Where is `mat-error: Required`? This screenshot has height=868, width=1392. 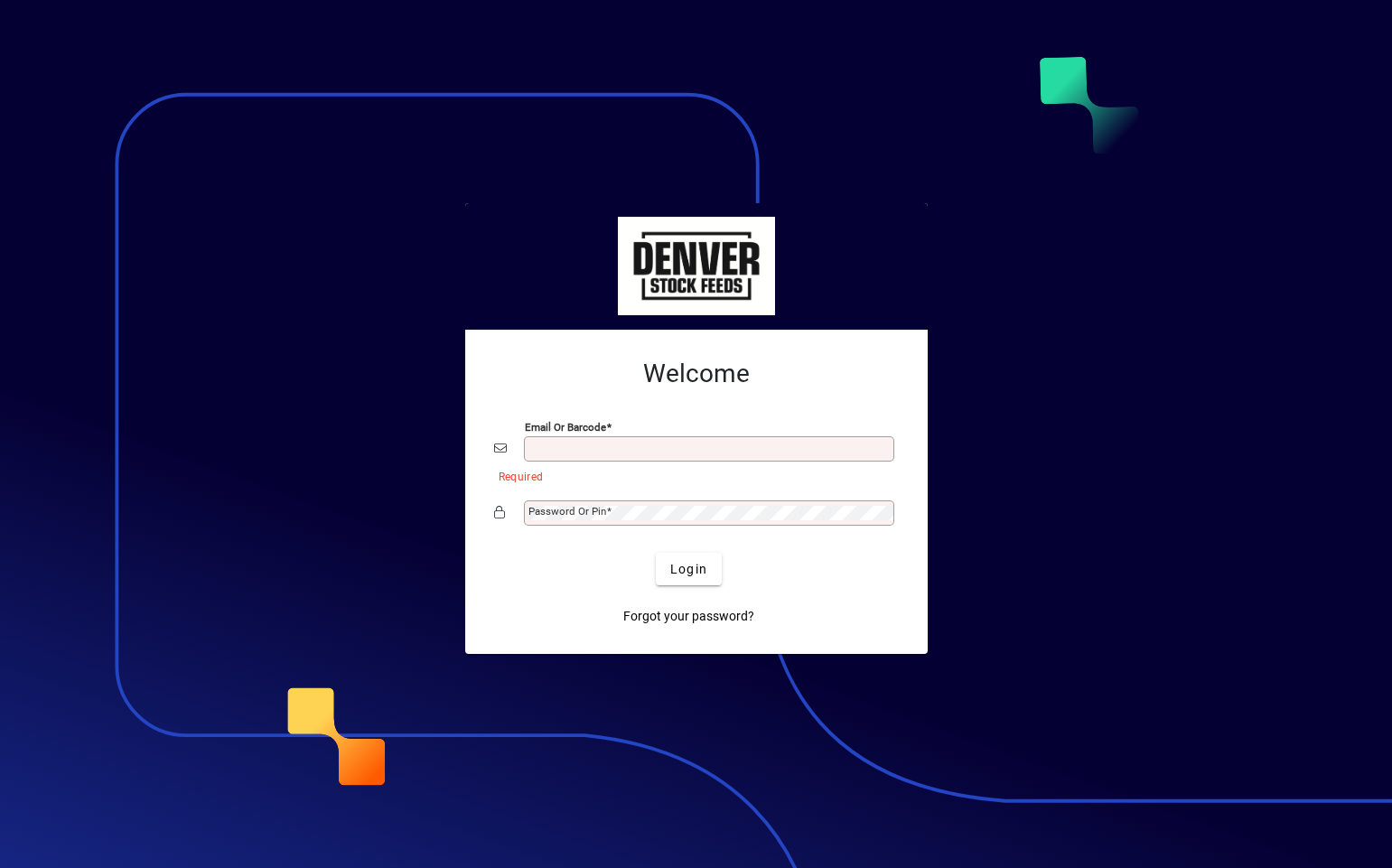 mat-error: Required is located at coordinates (691, 475).